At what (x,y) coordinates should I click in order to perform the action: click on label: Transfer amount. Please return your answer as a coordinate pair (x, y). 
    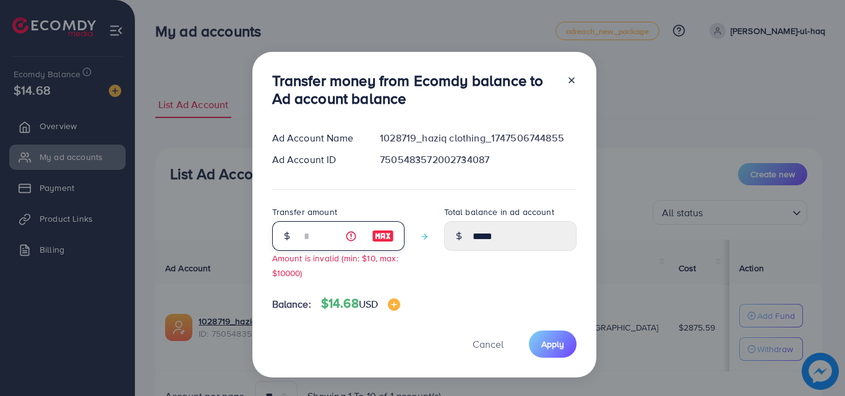
    Looking at the image, I should click on (304, 212).